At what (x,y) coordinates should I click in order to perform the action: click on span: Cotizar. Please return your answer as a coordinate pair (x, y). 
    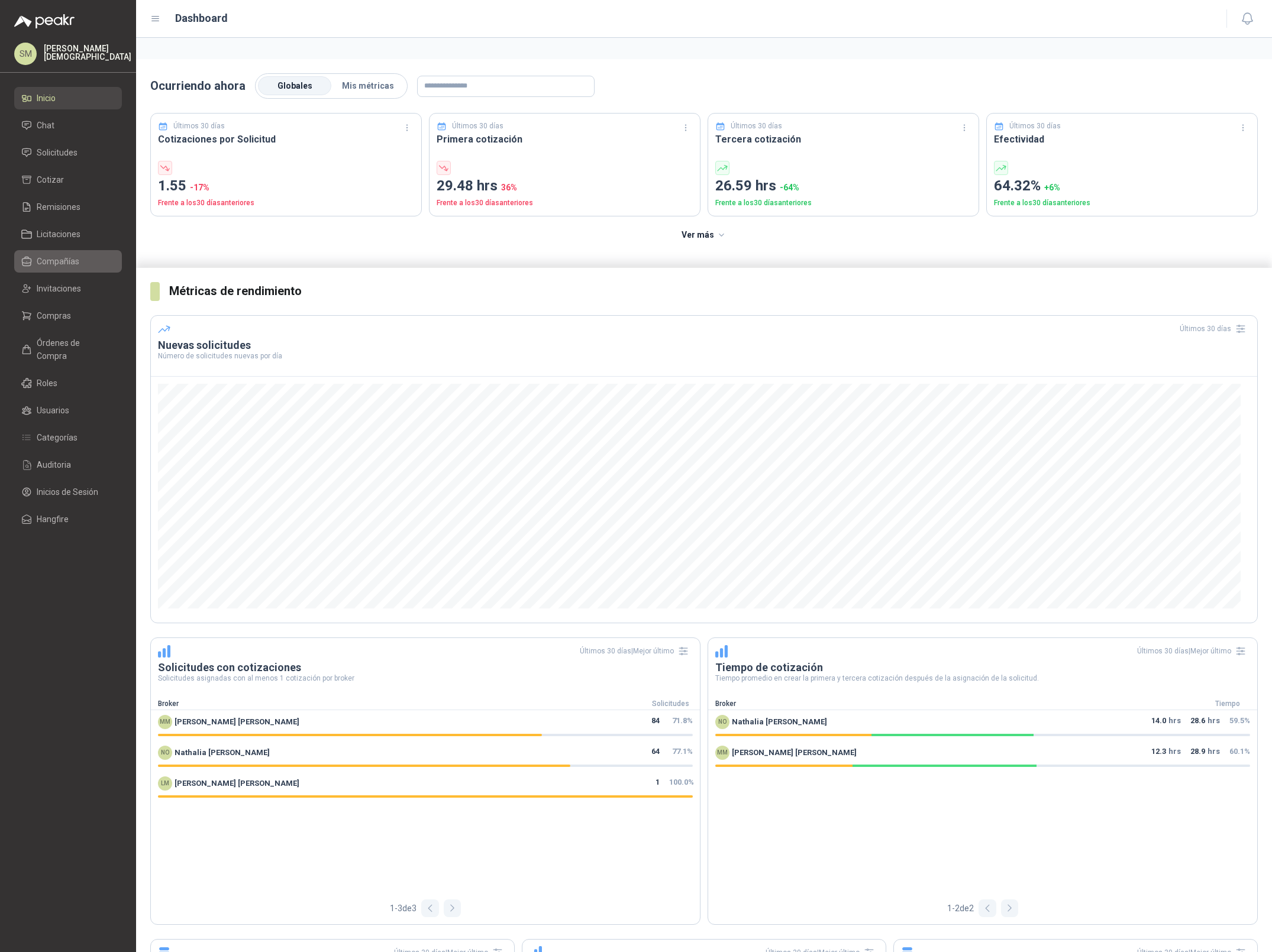
    Looking at the image, I should click on (50, 180).